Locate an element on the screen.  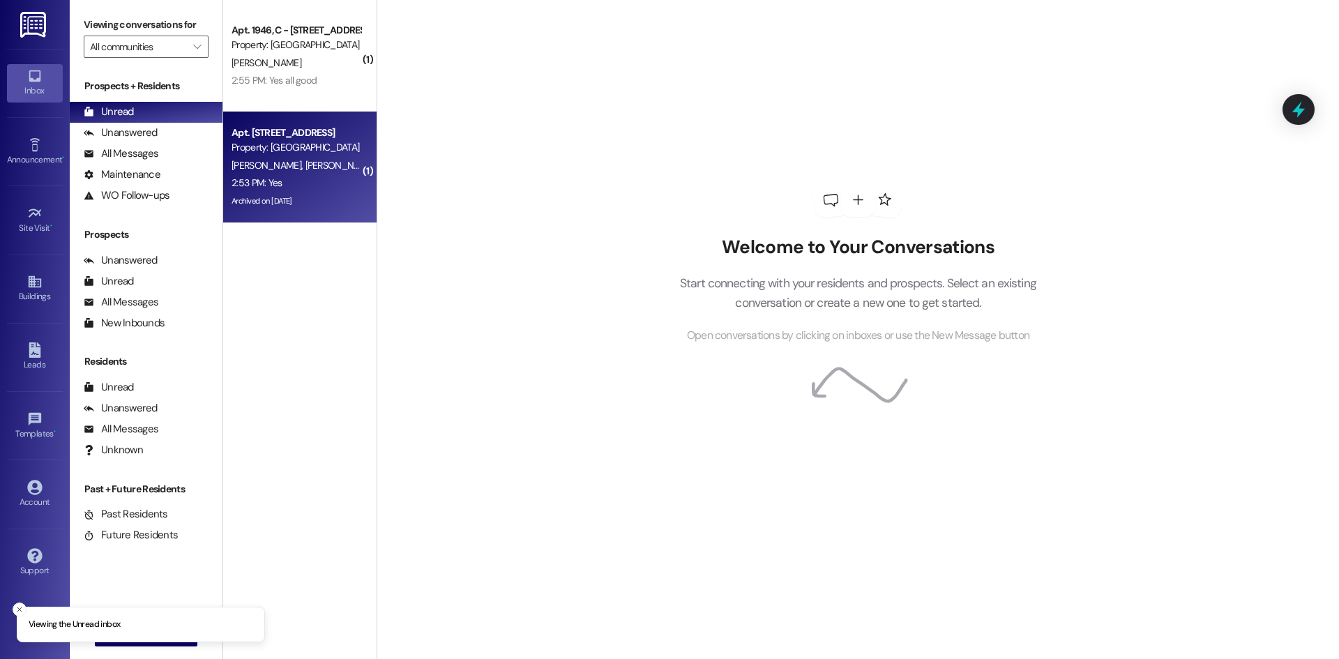
button: Close toast is located at coordinates (20, 609).